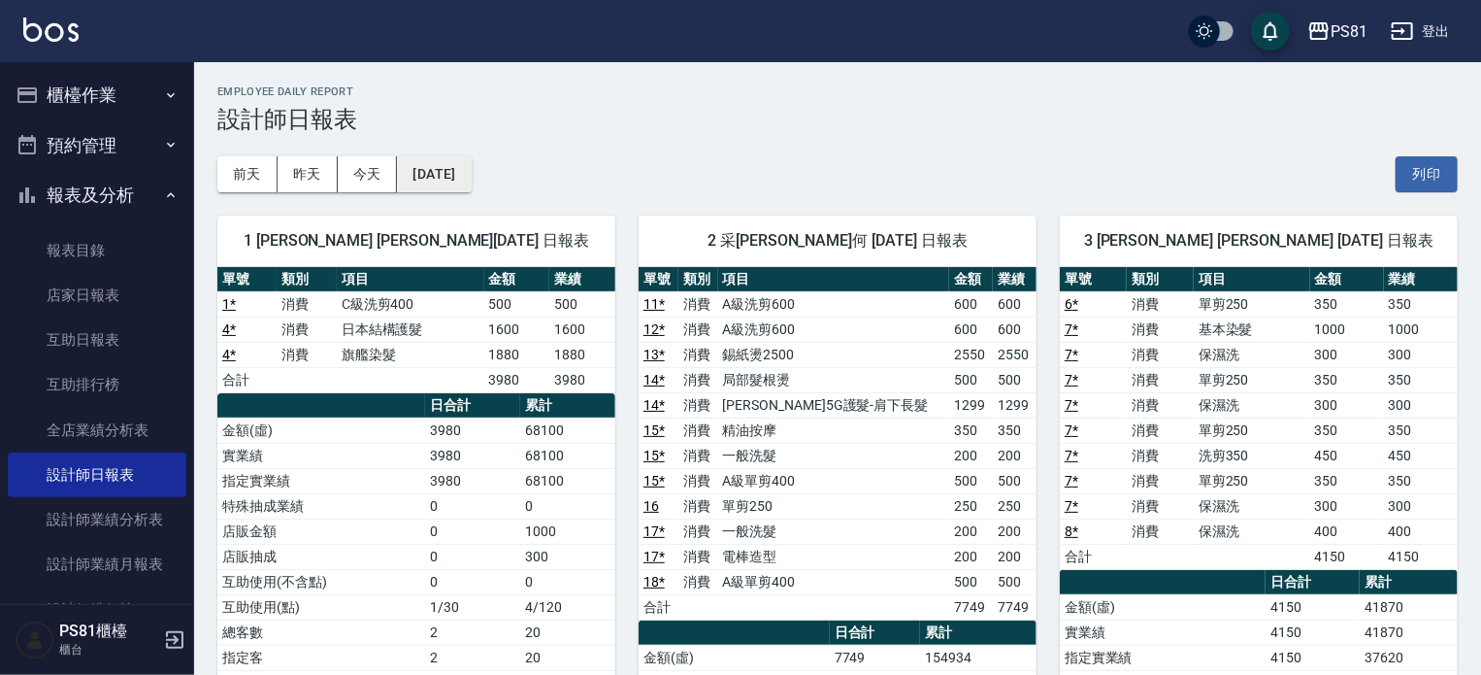  I want to click on h2: Employee Daily Report, so click(838, 91).